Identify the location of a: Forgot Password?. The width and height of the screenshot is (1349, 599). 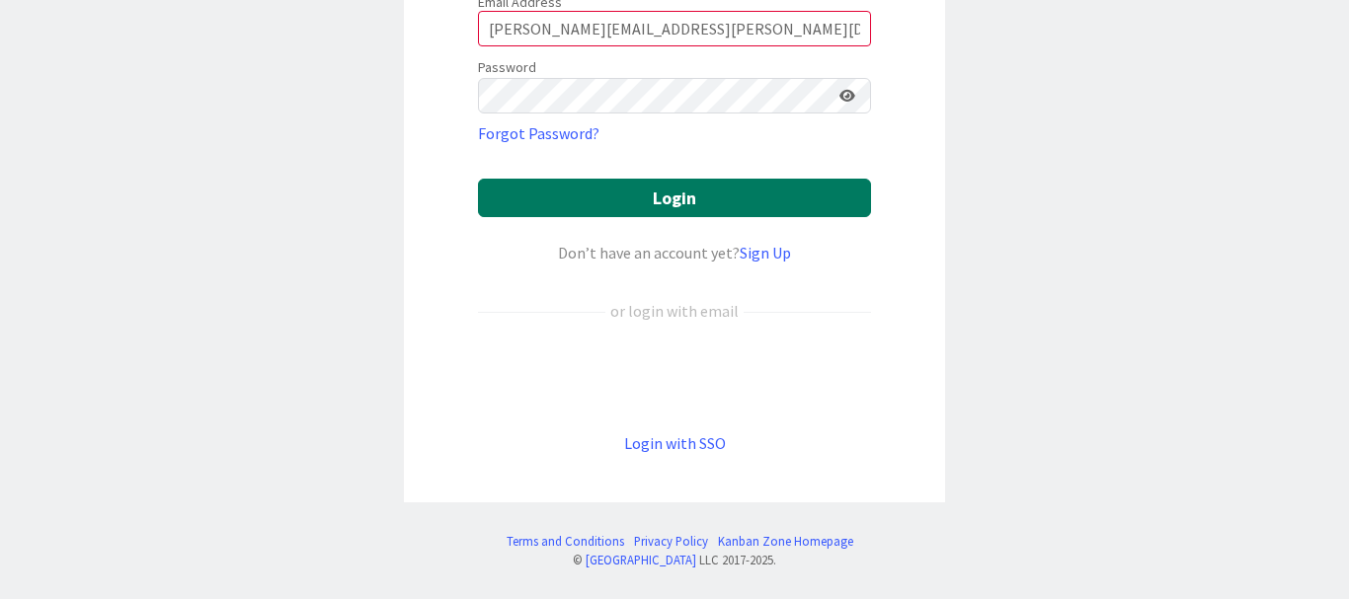
(538, 133).